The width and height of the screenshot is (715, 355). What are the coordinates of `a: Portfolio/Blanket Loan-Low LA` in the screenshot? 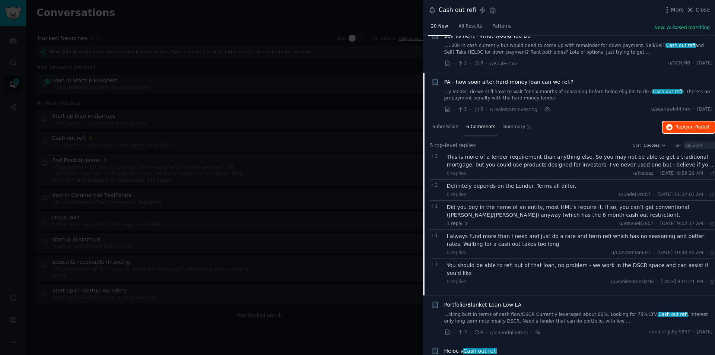 It's located at (483, 305).